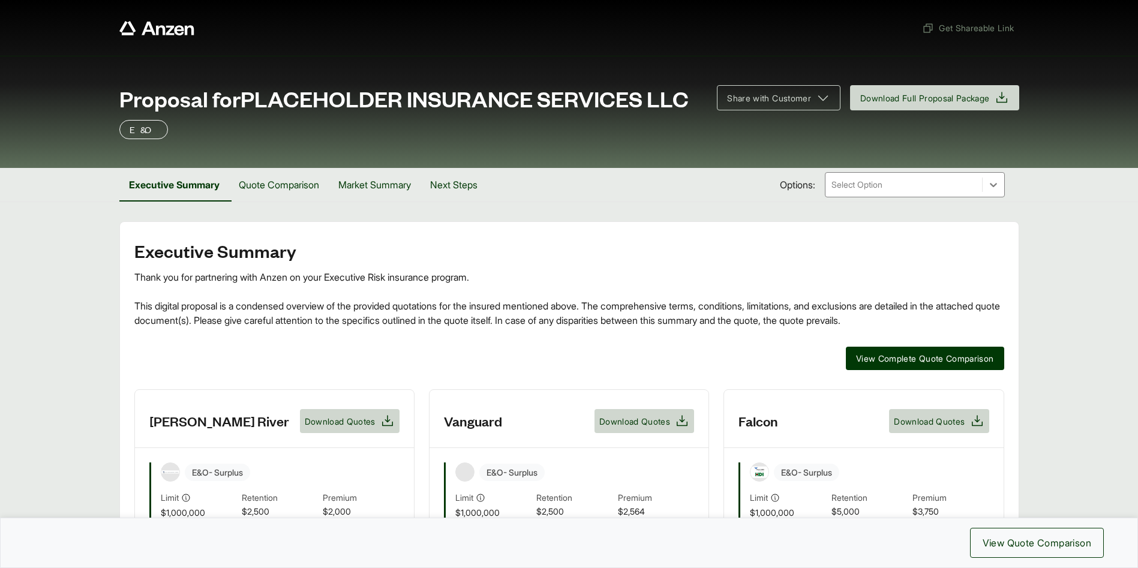  Describe the element at coordinates (968, 28) in the screenshot. I see `button: Get Shareable Link` at that location.